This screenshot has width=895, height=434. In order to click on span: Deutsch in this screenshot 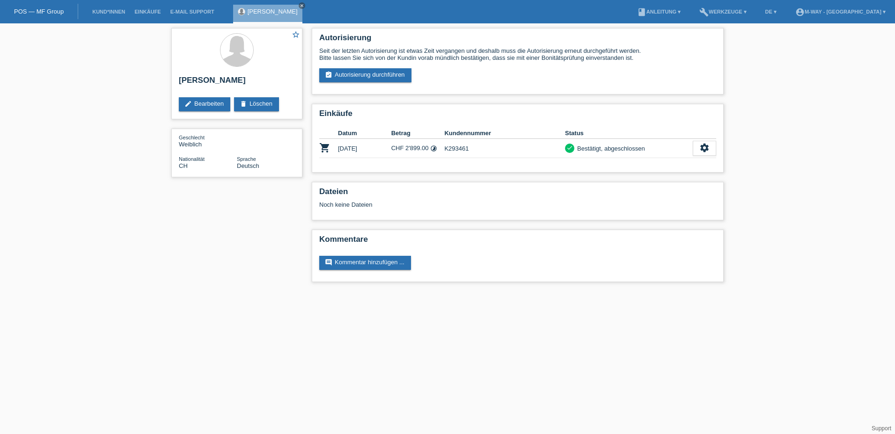, I will do `click(248, 166)`.